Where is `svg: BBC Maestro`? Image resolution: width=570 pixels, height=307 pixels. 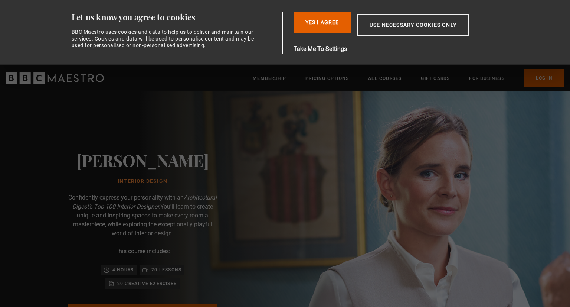 svg: BBC Maestro is located at coordinates (55, 78).